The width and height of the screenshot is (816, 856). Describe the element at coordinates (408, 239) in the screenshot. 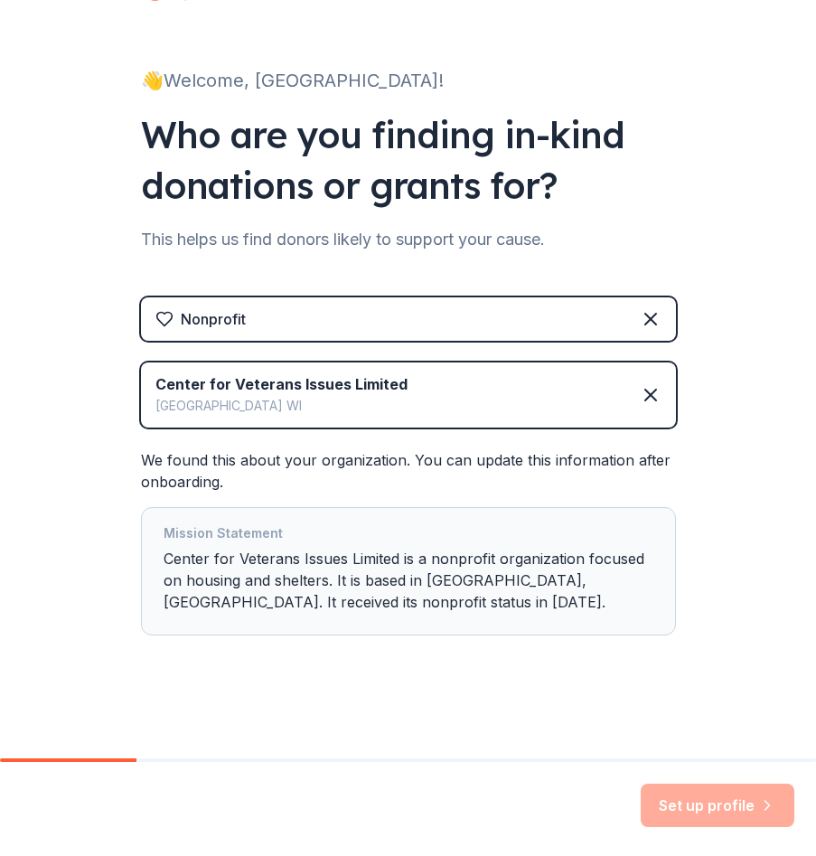

I see `div: This helps us find donors likely to support your cause.` at that location.